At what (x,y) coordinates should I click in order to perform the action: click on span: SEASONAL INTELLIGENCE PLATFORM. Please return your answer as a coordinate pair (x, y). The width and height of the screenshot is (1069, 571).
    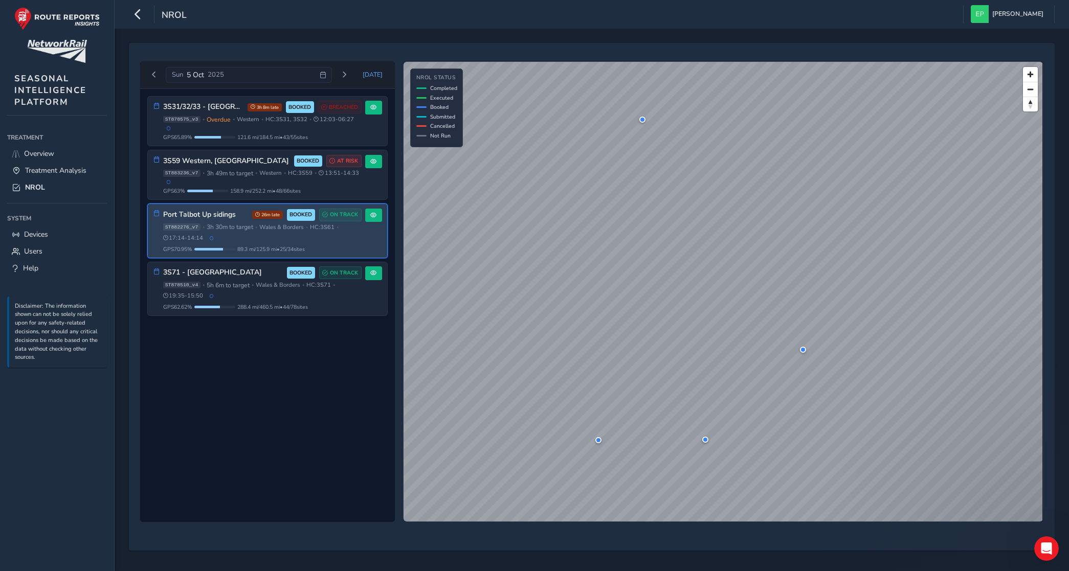
    Looking at the image, I should click on (50, 90).